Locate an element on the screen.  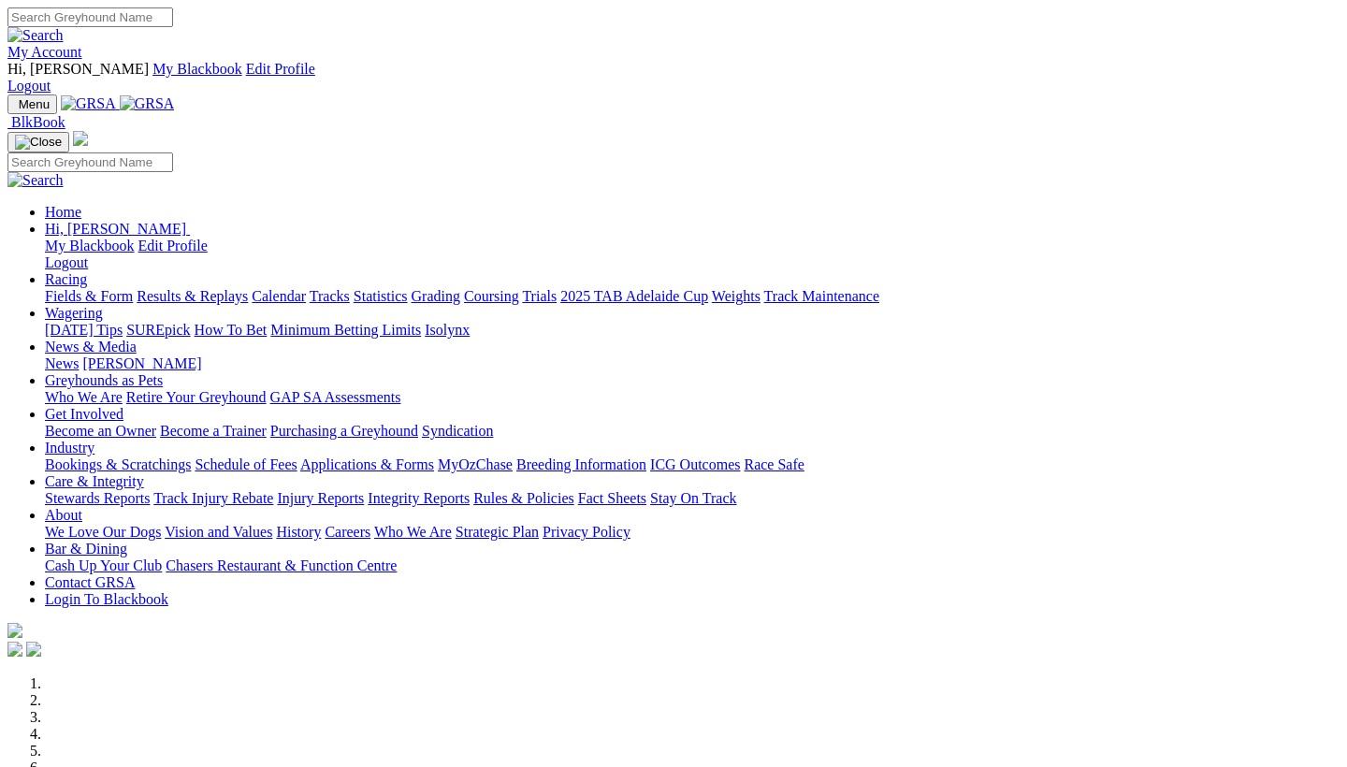
a: Strategic Plan is located at coordinates (497, 531).